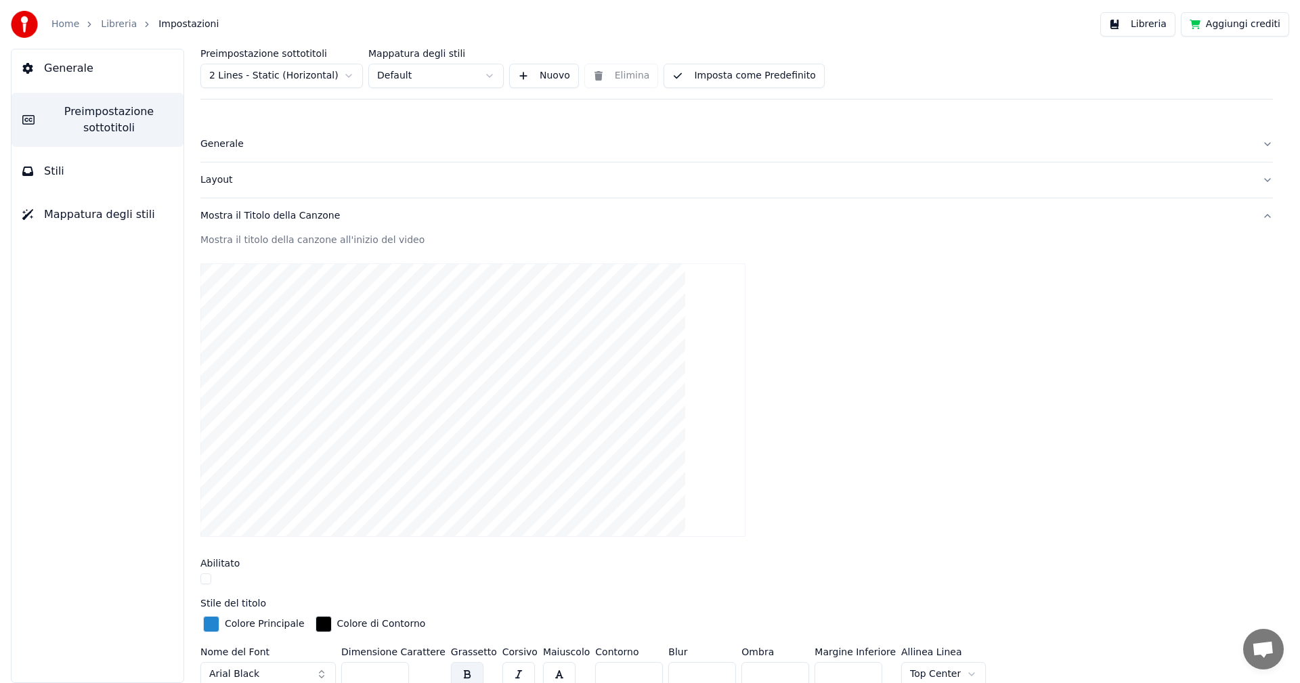 The image size is (1300, 683). I want to click on label: Dimensione Carattere, so click(393, 652).